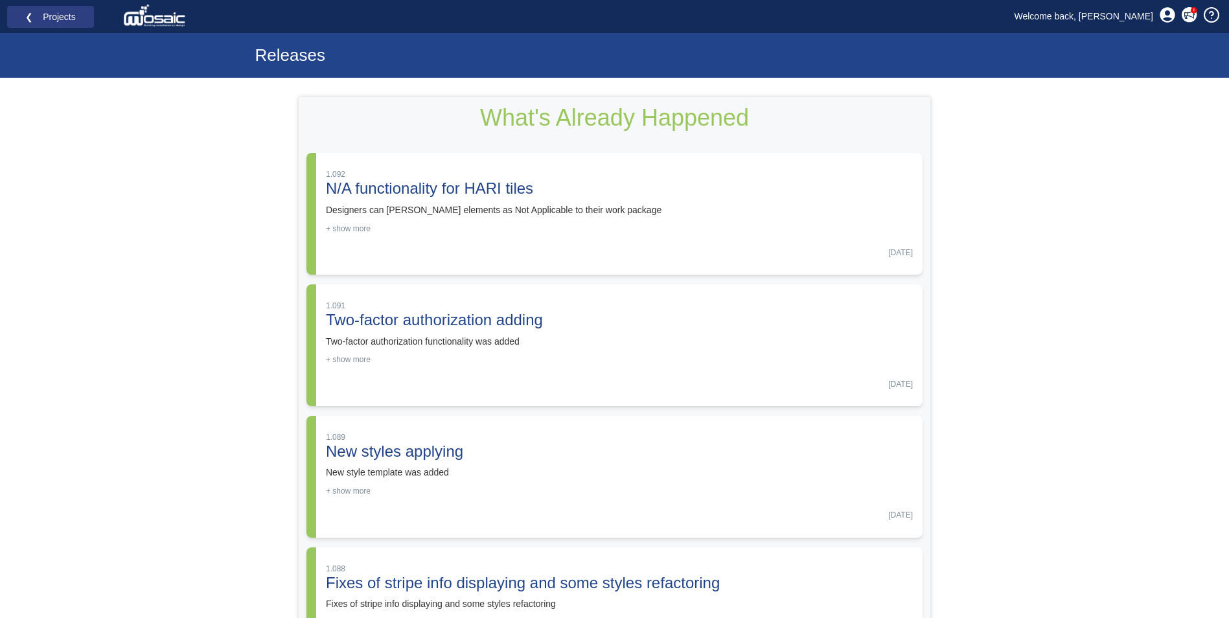 This screenshot has height=618, width=1229. What do you see at coordinates (619, 604) in the screenshot?
I see `div: Fixes of stripe info displaying and some styles refactoring` at bounding box center [619, 604].